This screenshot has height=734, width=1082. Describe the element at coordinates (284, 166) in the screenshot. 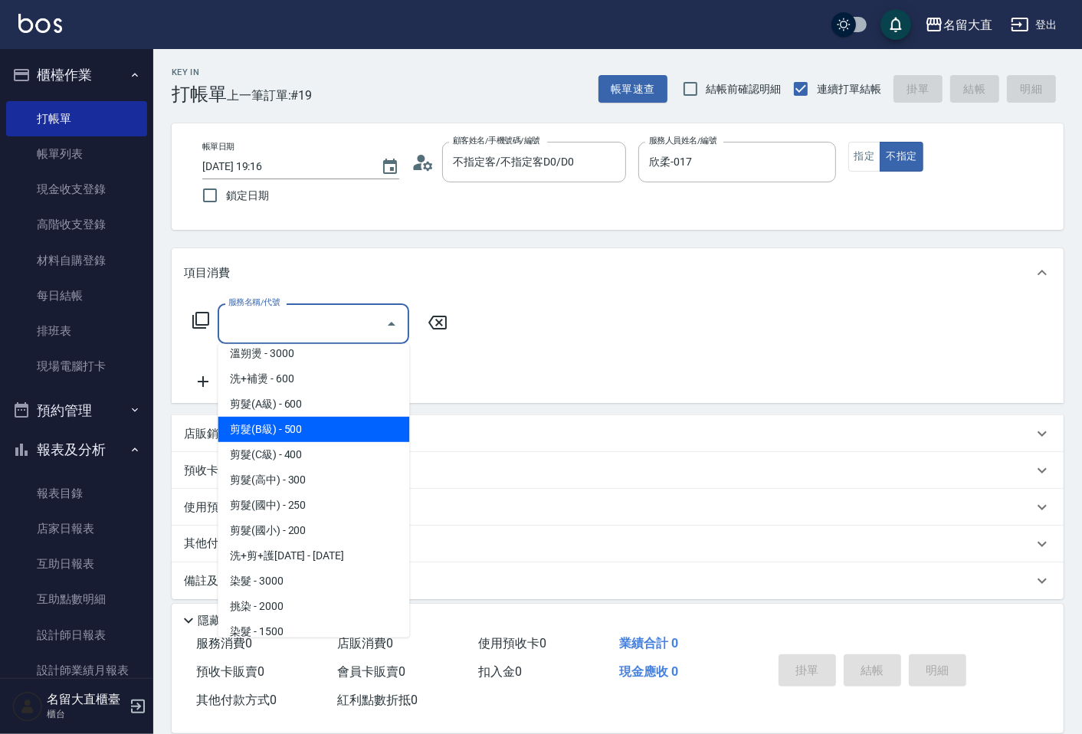

I see `input: YYYY/MM/DD hh:mm` at that location.